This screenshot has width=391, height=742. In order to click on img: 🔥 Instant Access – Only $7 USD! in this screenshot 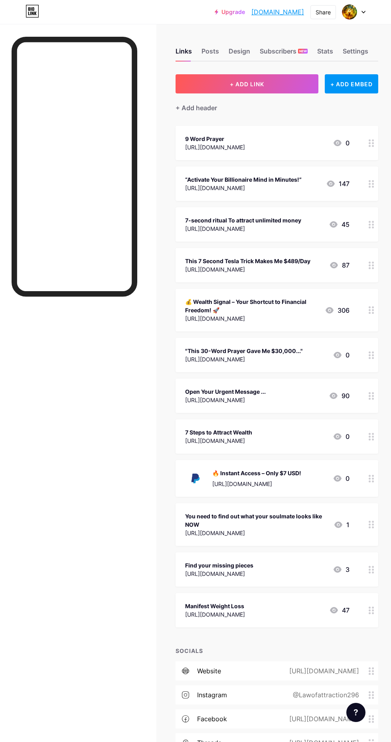, I will do `click(196, 478)`.